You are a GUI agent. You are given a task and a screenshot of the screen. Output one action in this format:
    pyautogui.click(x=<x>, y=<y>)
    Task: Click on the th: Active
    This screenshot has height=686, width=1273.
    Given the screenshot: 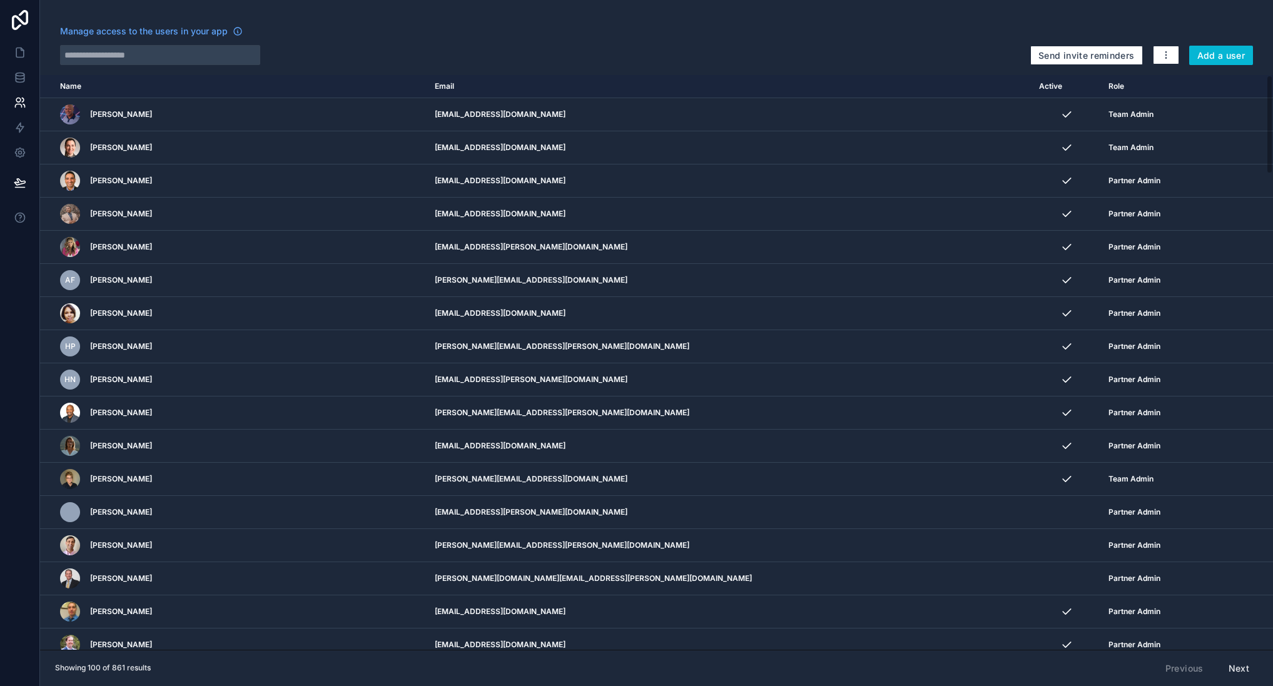 What is the action you would take?
    pyautogui.click(x=1066, y=86)
    